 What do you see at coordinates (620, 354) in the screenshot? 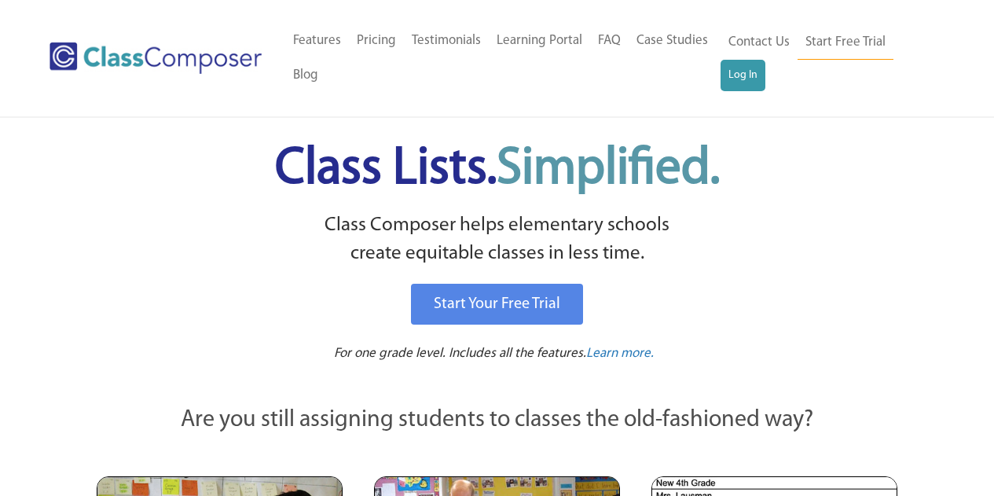
I see `a: Learn more.` at bounding box center [620, 354].